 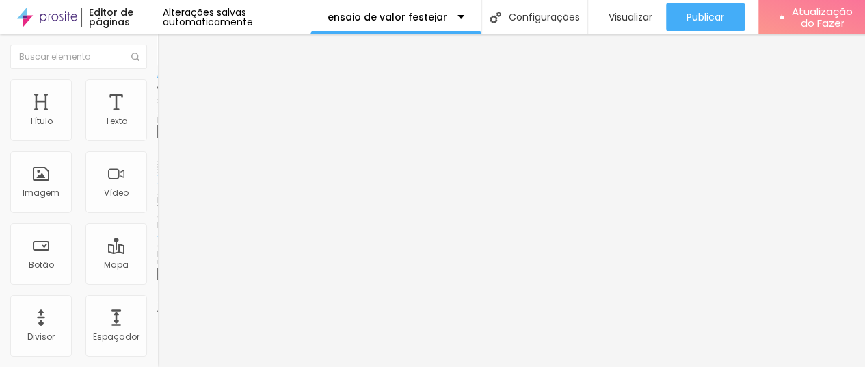 What do you see at coordinates (705, 17) in the screenshot?
I see `button: Publicar` at bounding box center [705, 17].